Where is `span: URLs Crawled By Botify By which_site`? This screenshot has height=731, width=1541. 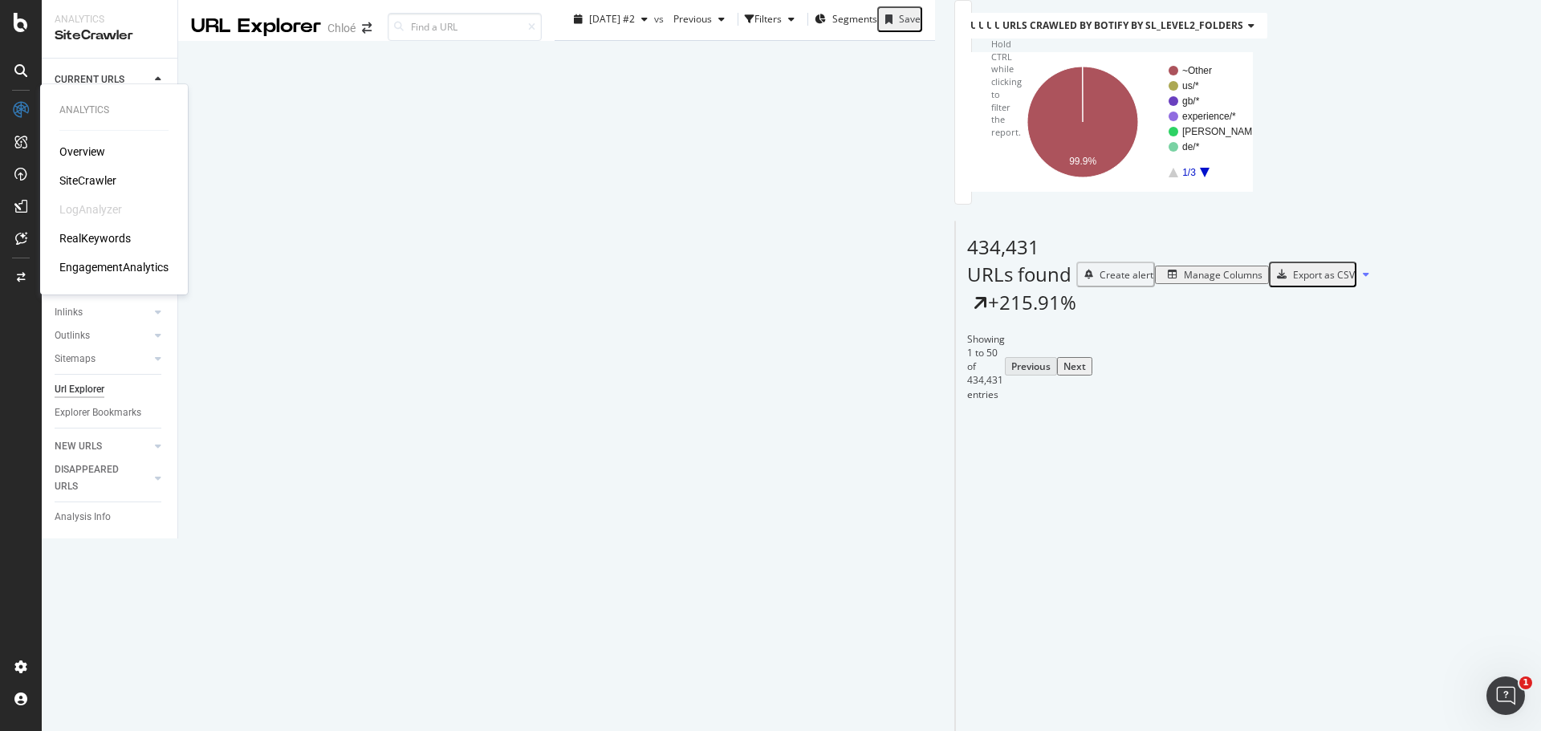
span: URLs Crawled By Botify By which_site is located at coordinates (1071, 25).